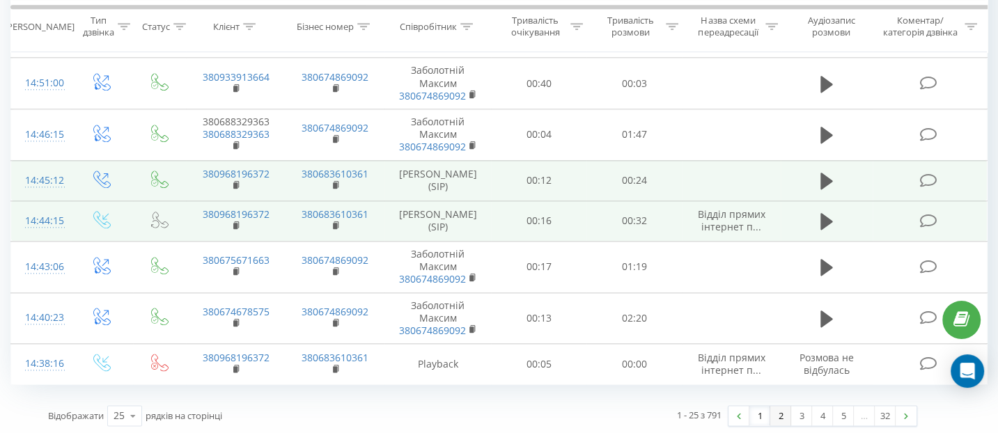 The height and width of the screenshot is (433, 998). I want to click on td: 00:05, so click(538, 364).